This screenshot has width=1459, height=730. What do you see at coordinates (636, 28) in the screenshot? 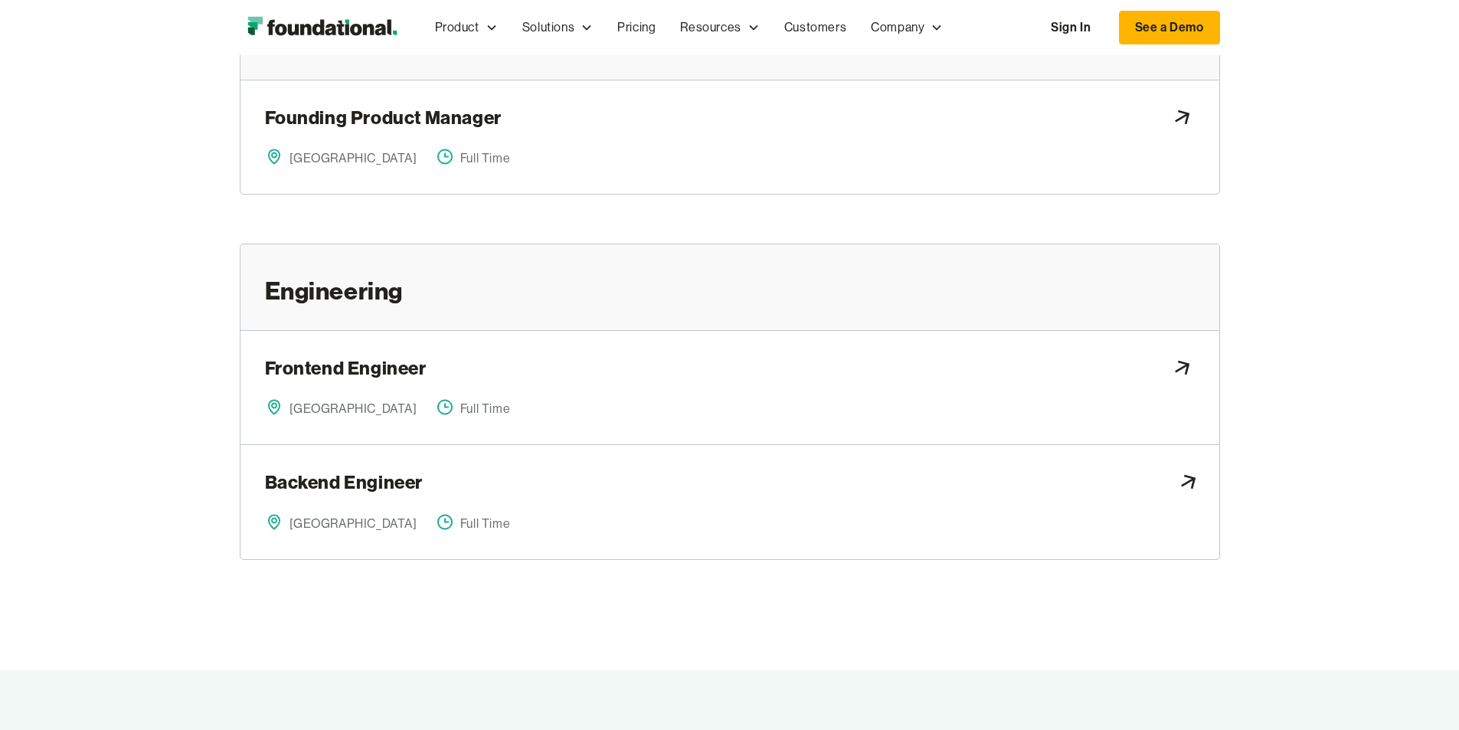
I see `a: Pricing` at bounding box center [636, 28].